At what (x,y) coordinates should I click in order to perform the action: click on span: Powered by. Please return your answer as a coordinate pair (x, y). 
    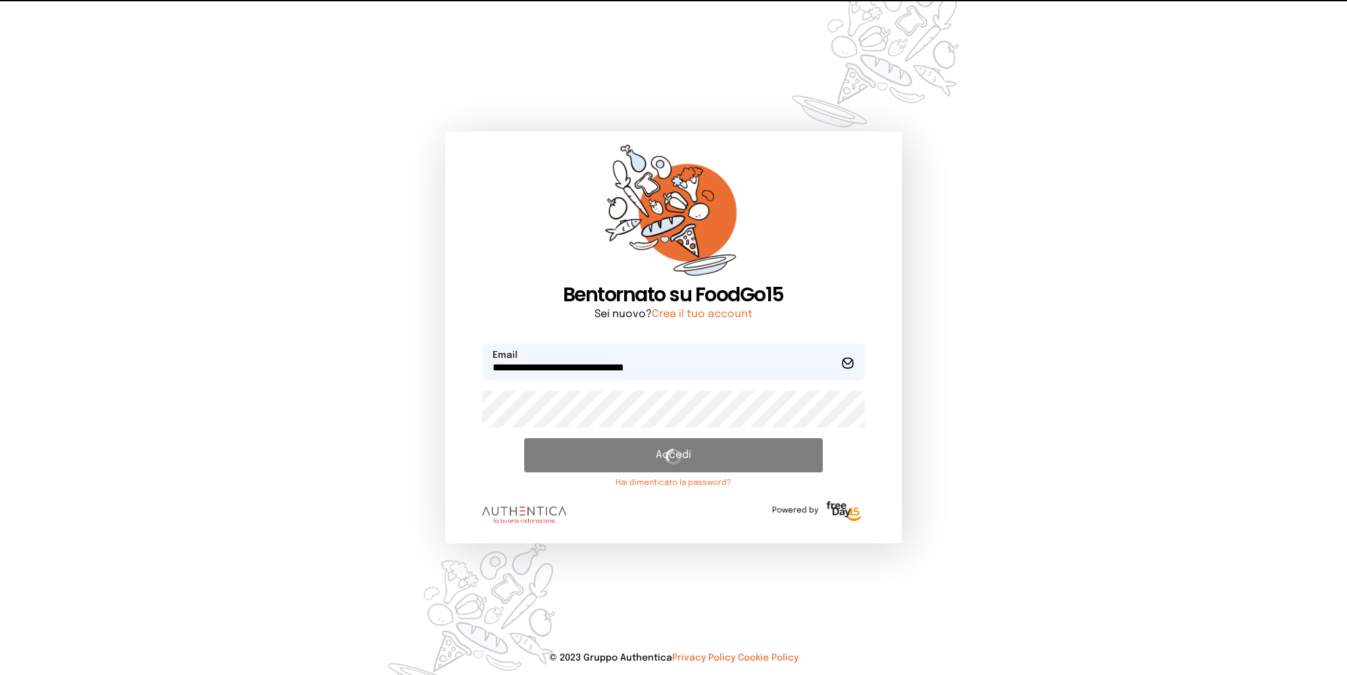
    Looking at the image, I should click on (795, 510).